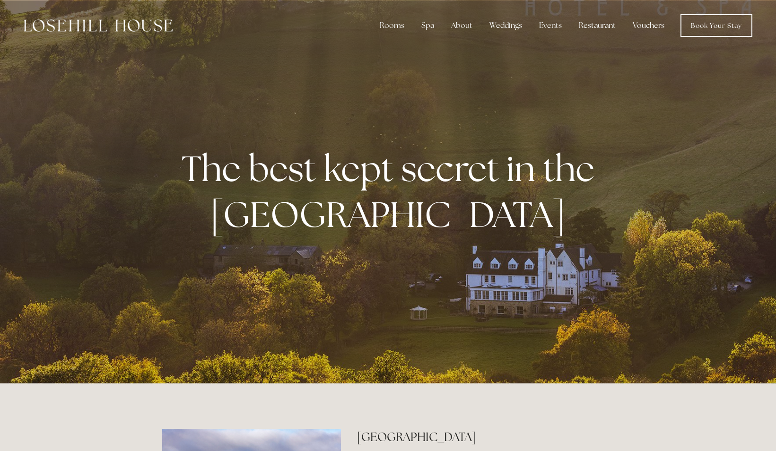 This screenshot has height=451, width=776. What do you see at coordinates (505, 26) in the screenshot?
I see `div: Weddings` at bounding box center [505, 26].